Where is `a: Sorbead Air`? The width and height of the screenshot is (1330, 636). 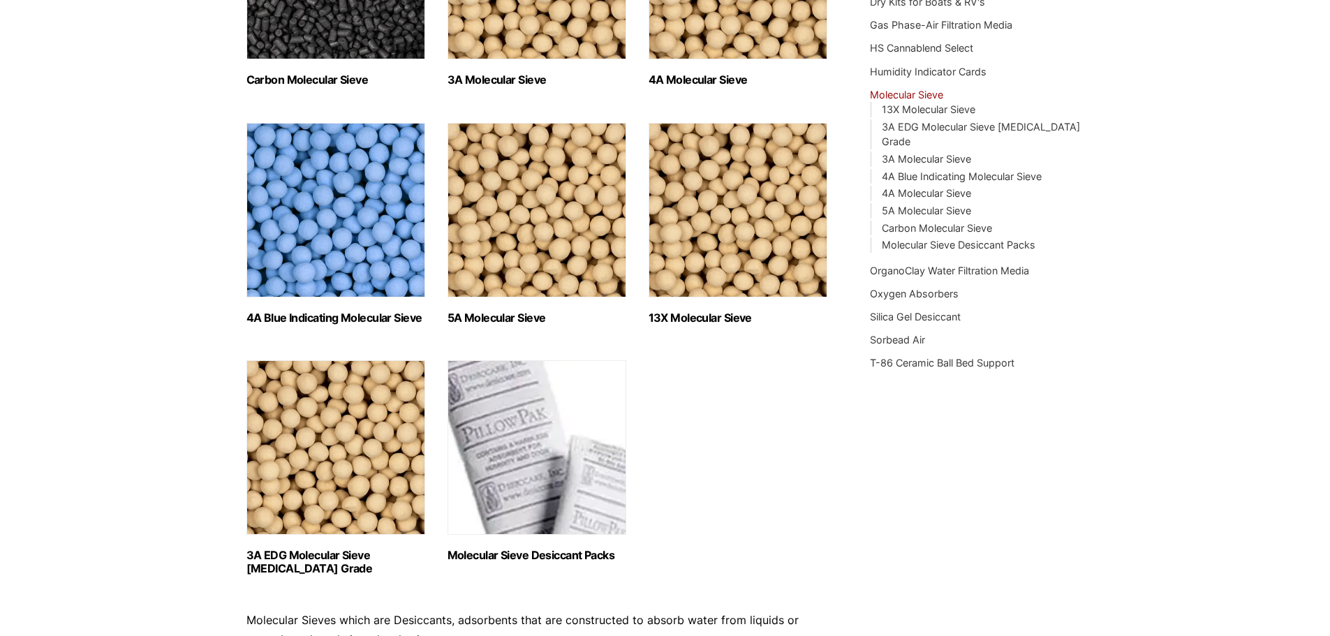 a: Sorbead Air is located at coordinates (897, 339).